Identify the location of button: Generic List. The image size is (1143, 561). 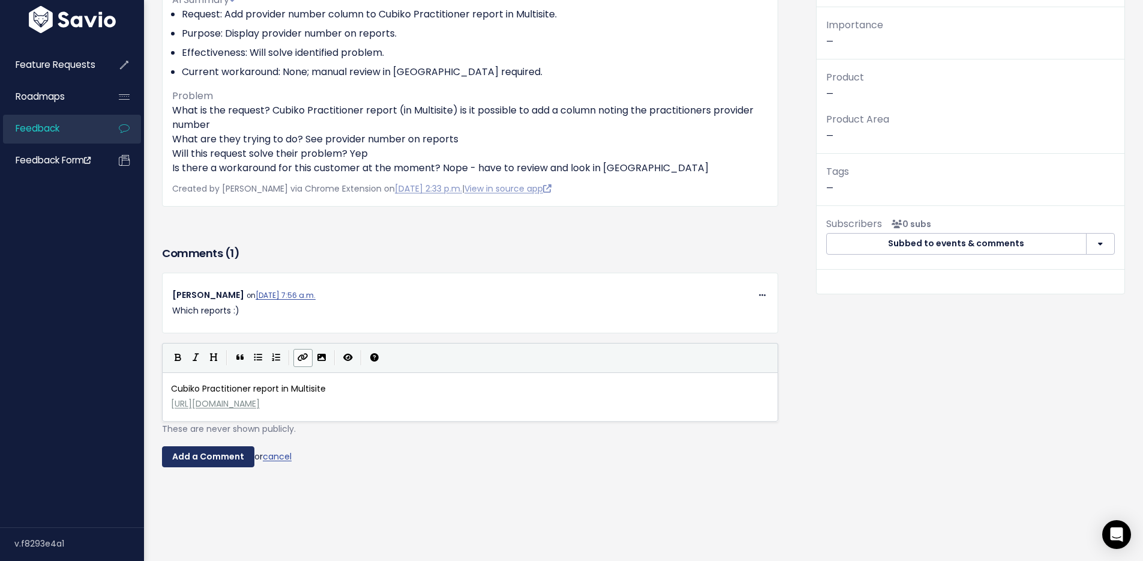
(258, 358).